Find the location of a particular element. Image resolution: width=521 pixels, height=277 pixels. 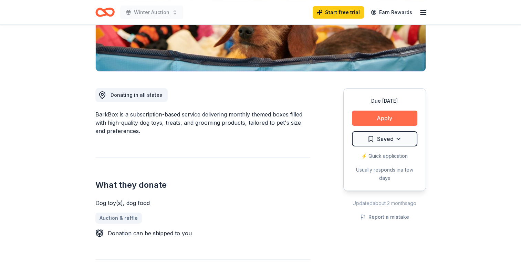

button: Saved is located at coordinates (385, 139).